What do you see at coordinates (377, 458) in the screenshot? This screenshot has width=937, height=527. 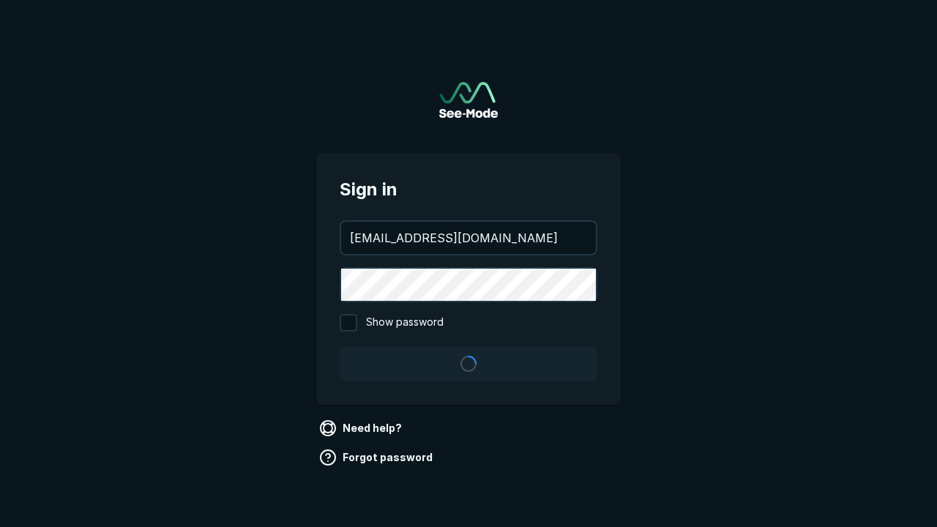 I see `a: Forgot password` at bounding box center [377, 458].